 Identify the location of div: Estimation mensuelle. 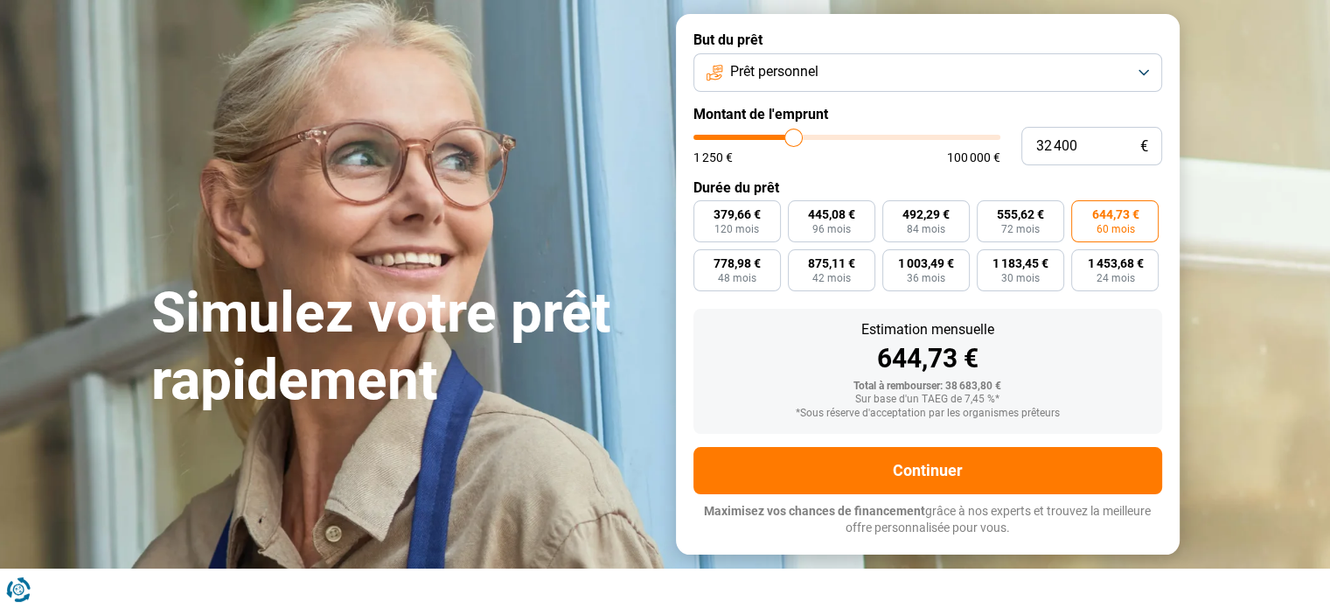
(928, 330).